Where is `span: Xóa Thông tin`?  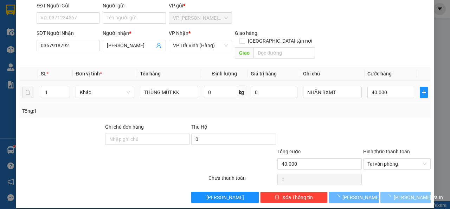 span: Xóa Thông tin is located at coordinates (298, 197).